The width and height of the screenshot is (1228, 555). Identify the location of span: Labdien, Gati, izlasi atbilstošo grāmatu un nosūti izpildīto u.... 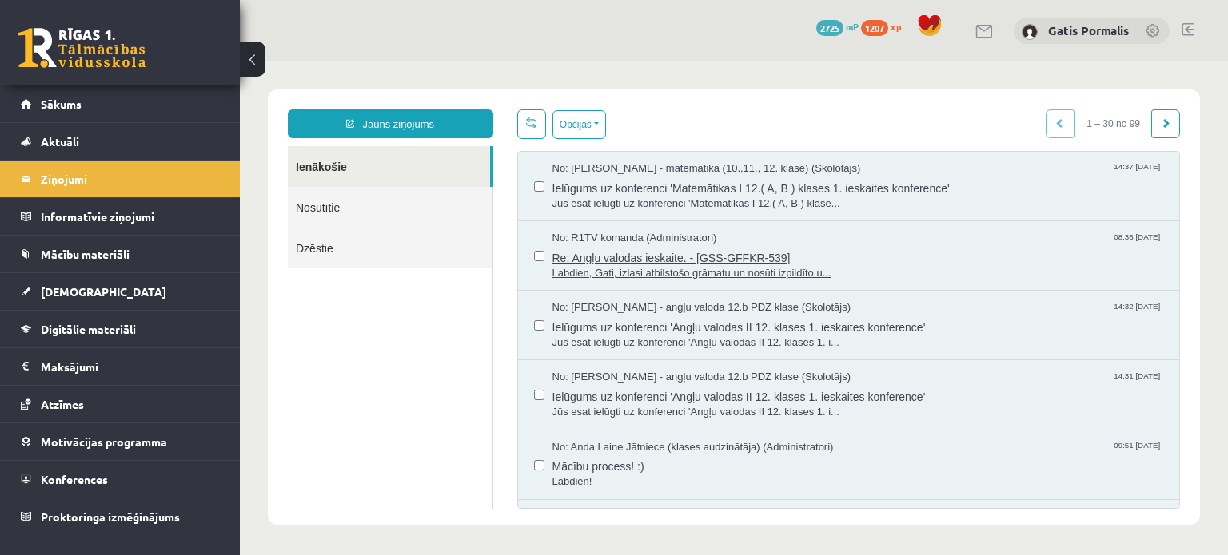
(618, 212).